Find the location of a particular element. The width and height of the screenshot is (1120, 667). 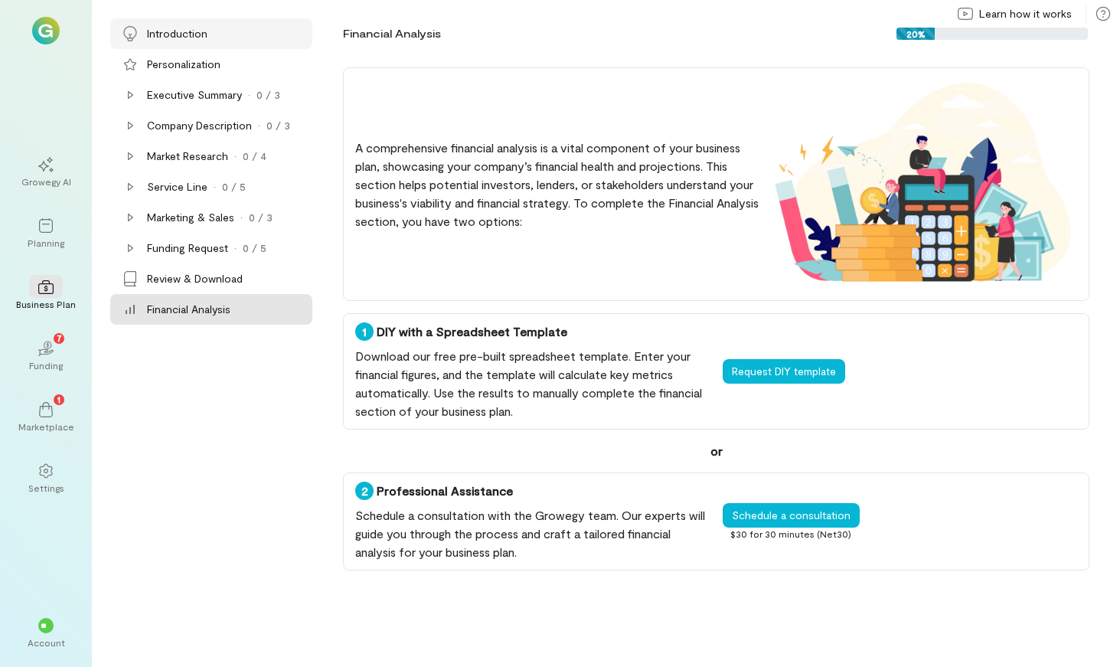

span: 1 is located at coordinates (59, 399).